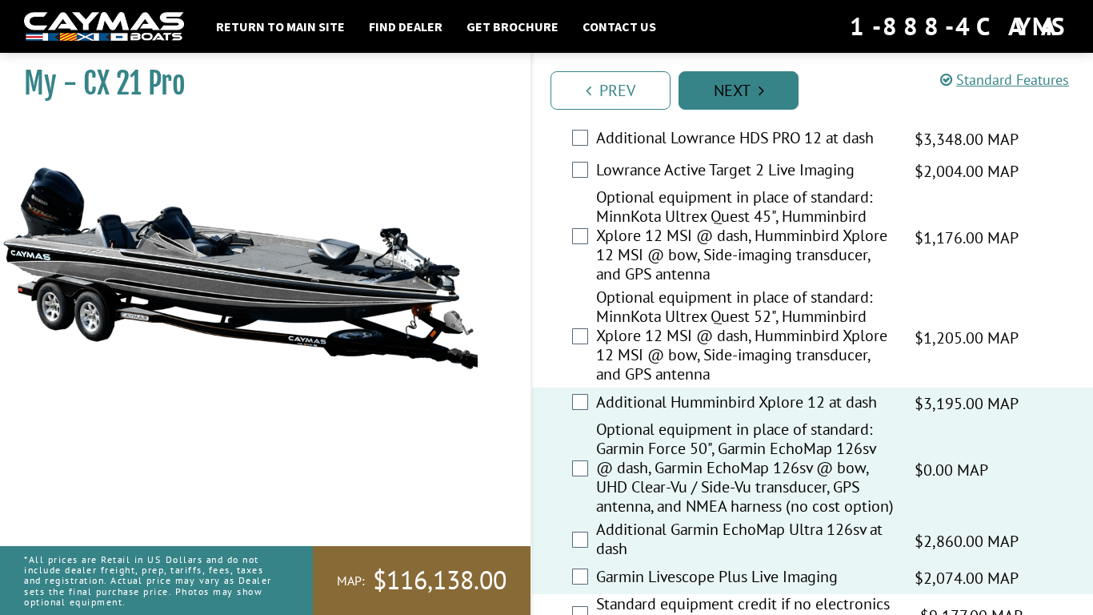 This screenshot has height=615, width=1093. What do you see at coordinates (351, 580) in the screenshot?
I see `span: MAP:` at bounding box center [351, 580].